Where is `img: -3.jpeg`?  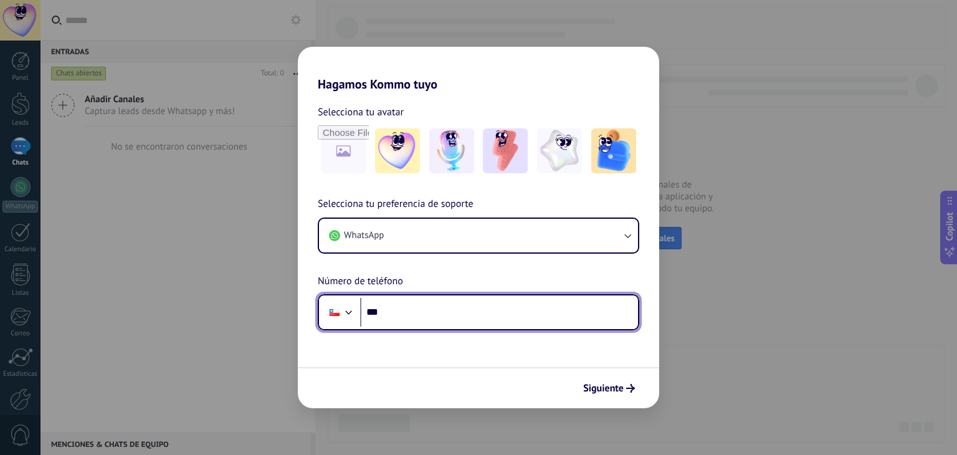 img: -3.jpeg is located at coordinates (505, 151).